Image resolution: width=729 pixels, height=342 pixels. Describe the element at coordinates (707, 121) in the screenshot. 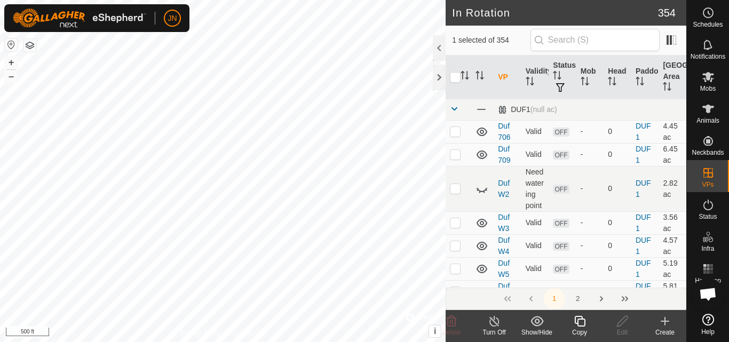

I see `span: Animals` at that location.